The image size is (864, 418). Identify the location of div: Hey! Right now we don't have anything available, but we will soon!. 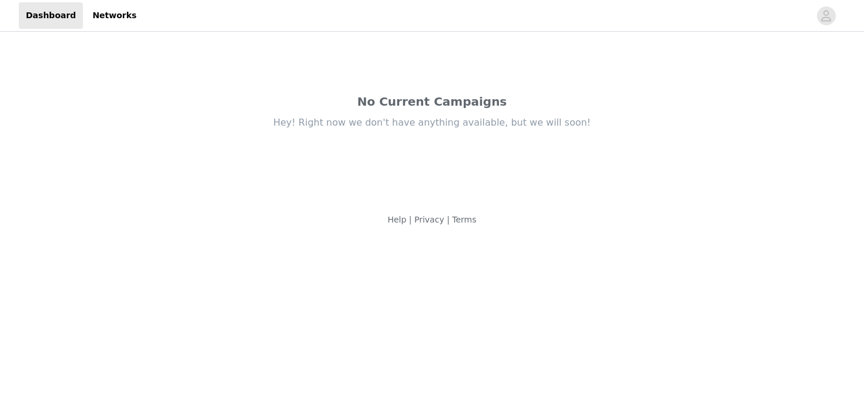
(432, 123).